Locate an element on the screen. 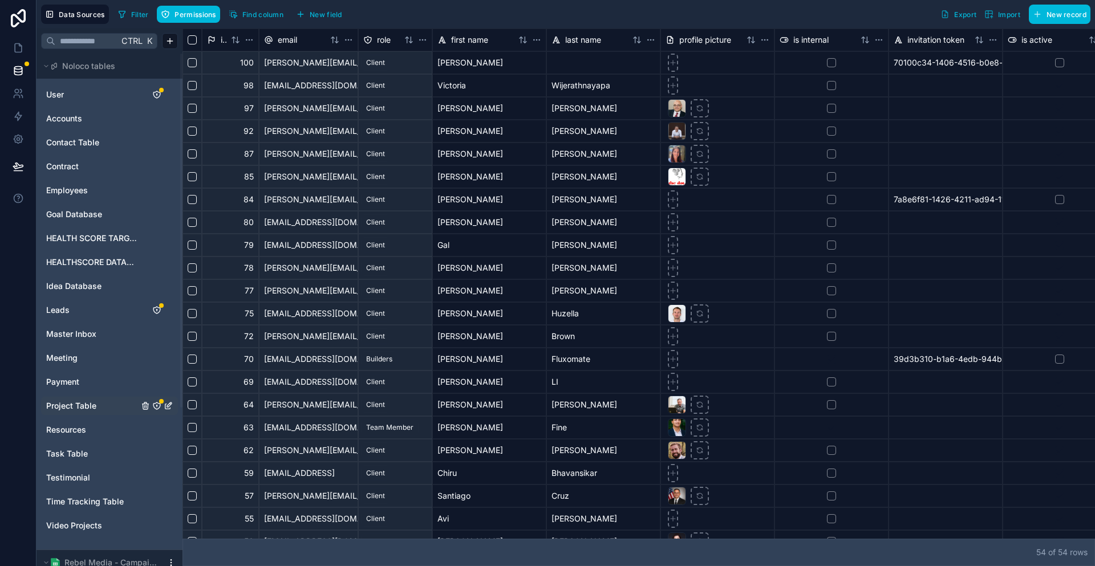 This screenshot has height=566, width=1095. div: 80 is located at coordinates (230, 222).